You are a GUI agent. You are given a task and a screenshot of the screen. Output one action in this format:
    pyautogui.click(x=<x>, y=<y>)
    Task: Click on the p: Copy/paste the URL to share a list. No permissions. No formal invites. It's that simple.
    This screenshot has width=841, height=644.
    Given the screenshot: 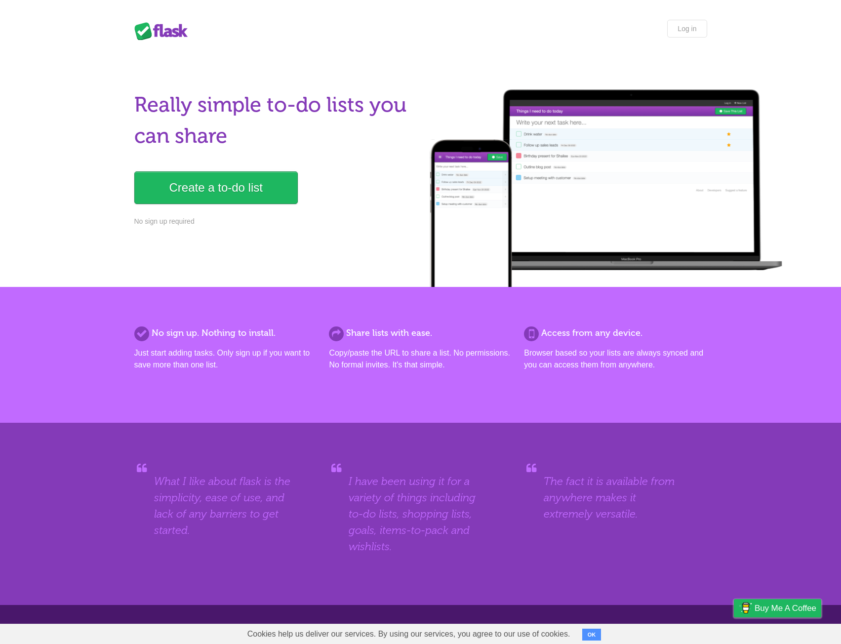 What is the action you would take?
    pyautogui.click(x=420, y=359)
    